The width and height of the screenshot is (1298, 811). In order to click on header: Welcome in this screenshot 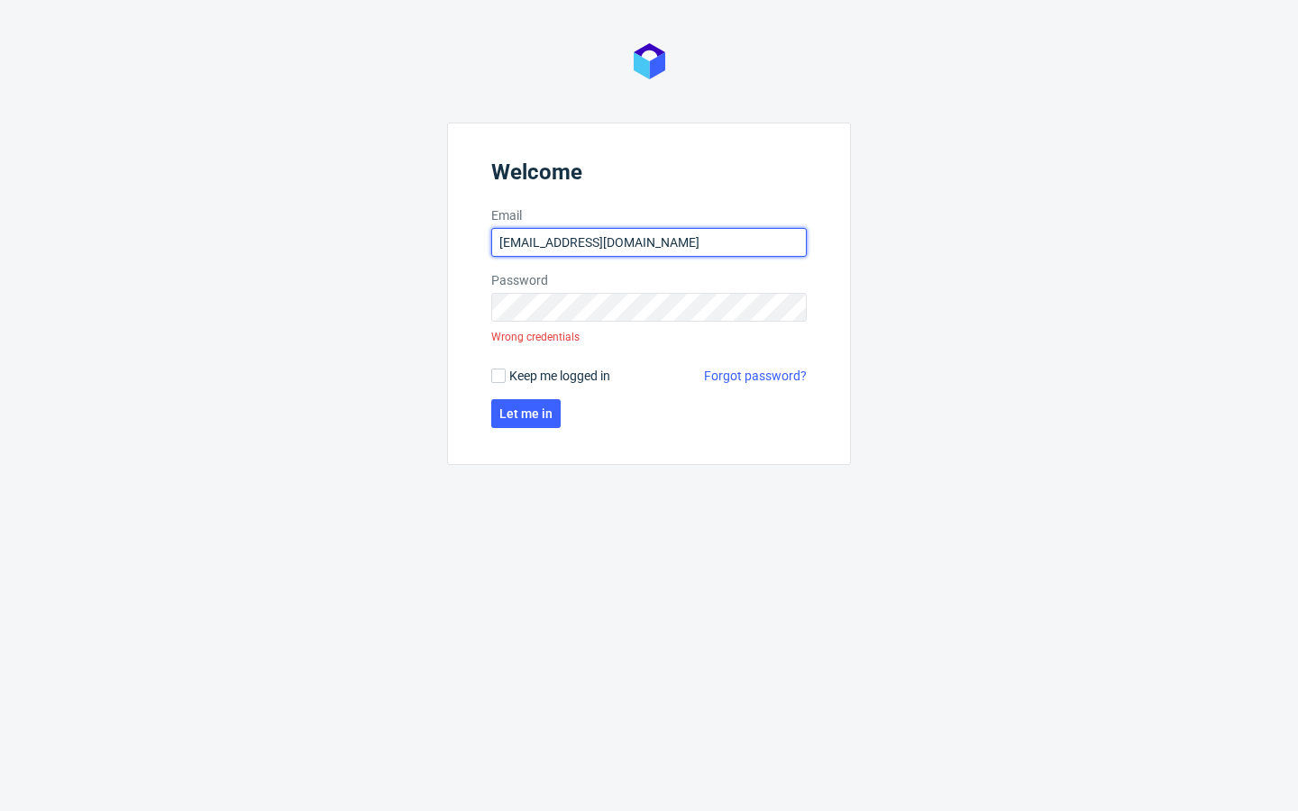, I will do `click(649, 176)`.